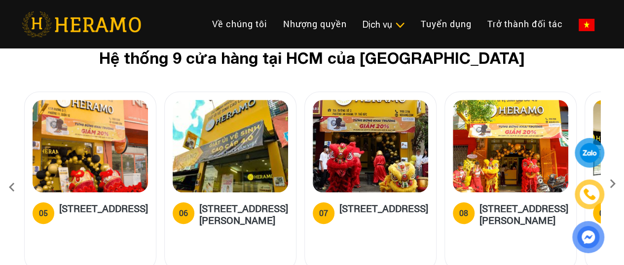  What do you see at coordinates (231, 146) in the screenshot?
I see `img: heramo-314-le-van-viet-phuong-tang-nhon-phu-b-quan-9` at bounding box center [231, 146].